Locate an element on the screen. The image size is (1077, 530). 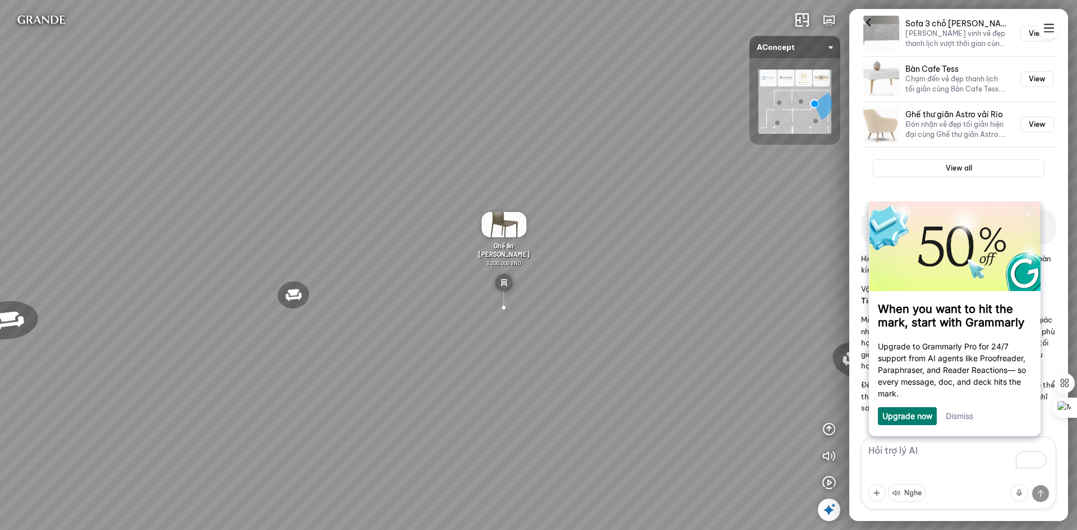
span: Bàn cafe Tinka is located at coordinates (951, 295).